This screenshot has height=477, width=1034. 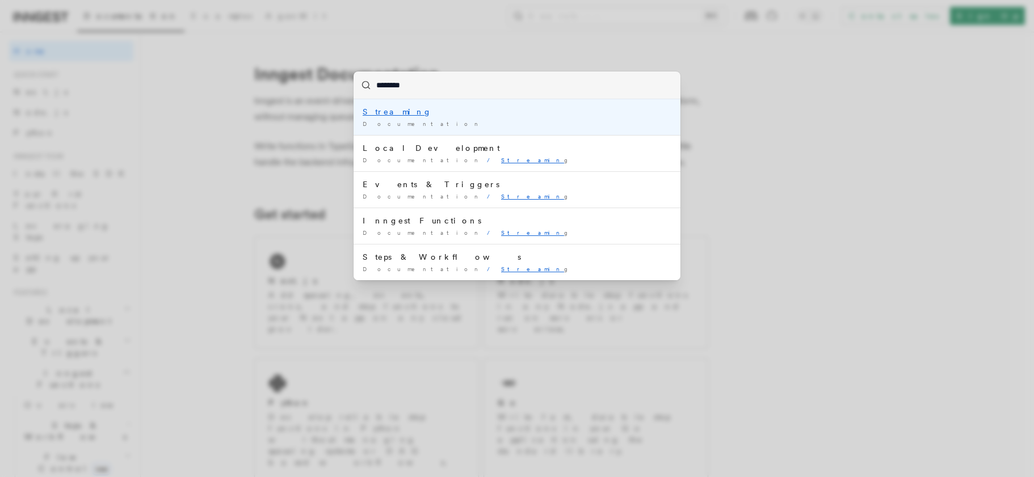 I want to click on div: Local Development, so click(x=517, y=148).